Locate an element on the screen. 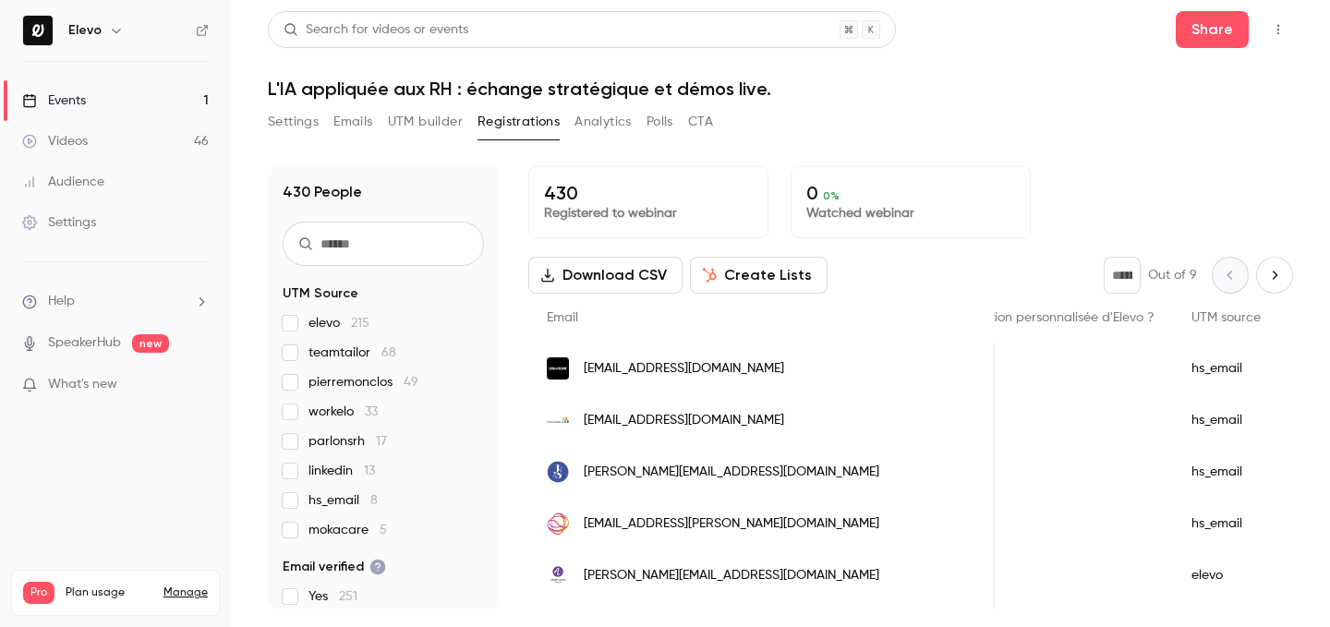 The width and height of the screenshot is (1330, 627). span: linkedin is located at coordinates (342, 471).